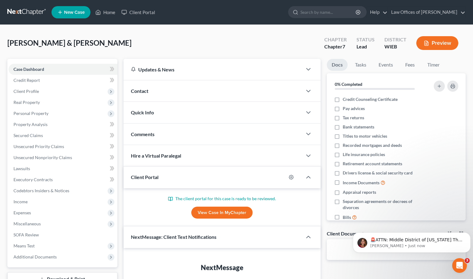 Image resolution: width=473 pixels, height=279 pixels. What do you see at coordinates (26, 235) in the screenshot?
I see `span: SOFA Review` at bounding box center [26, 235].